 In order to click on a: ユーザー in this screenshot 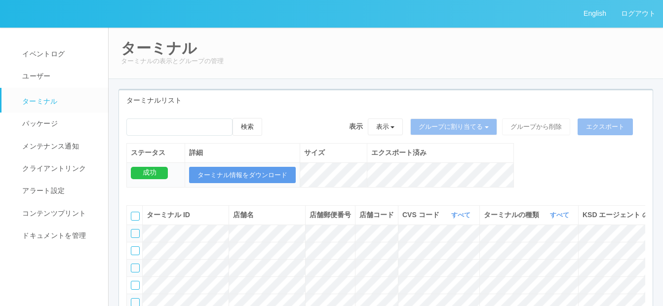, I will do `click(59, 76)`.